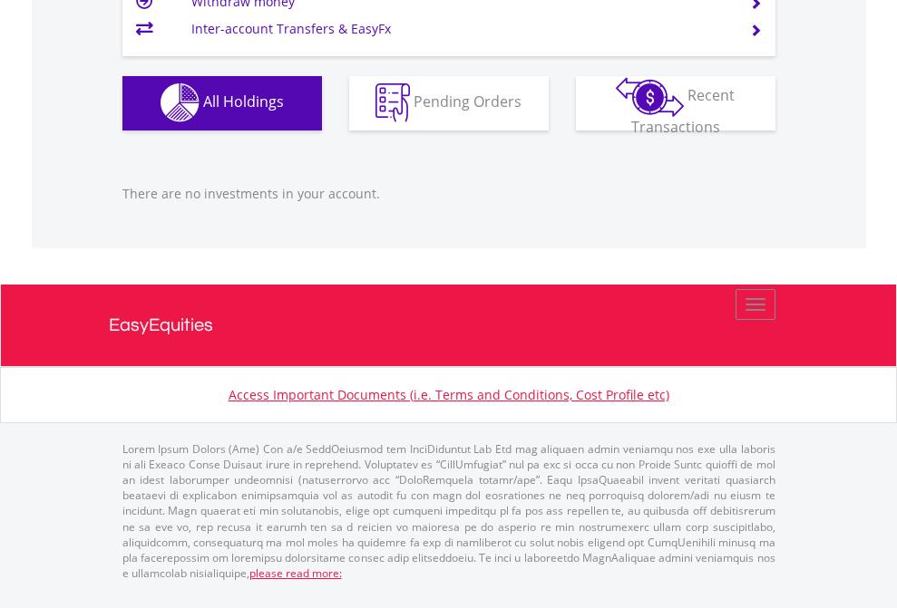 This screenshot has height=608, width=897. I want to click on a: EasyEquities, so click(449, 326).